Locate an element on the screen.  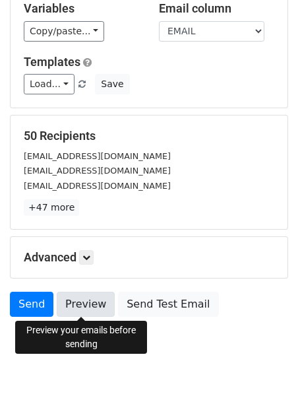
h5: Variables is located at coordinates (81, 9).